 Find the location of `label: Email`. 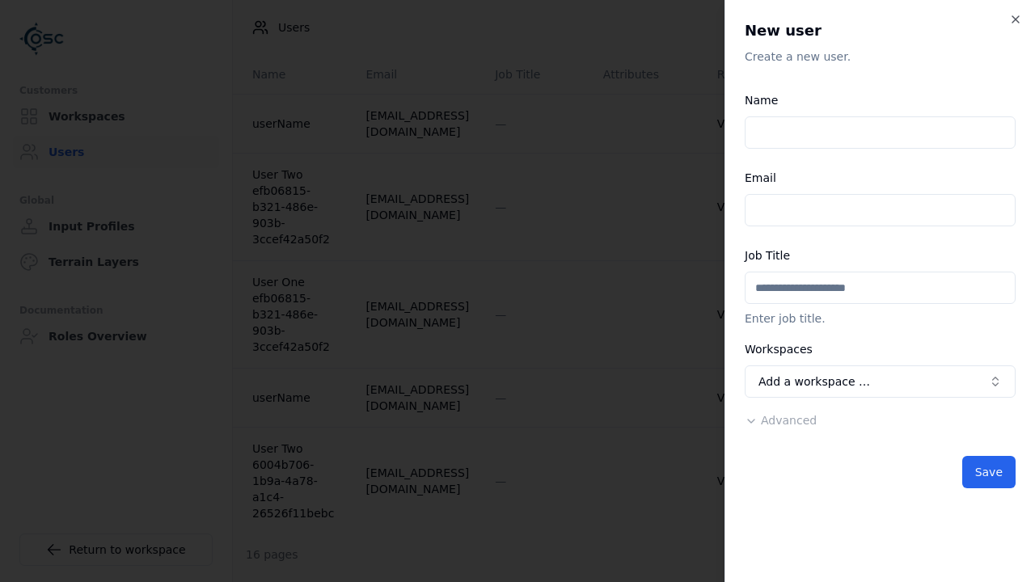

label: Email is located at coordinates (760, 178).